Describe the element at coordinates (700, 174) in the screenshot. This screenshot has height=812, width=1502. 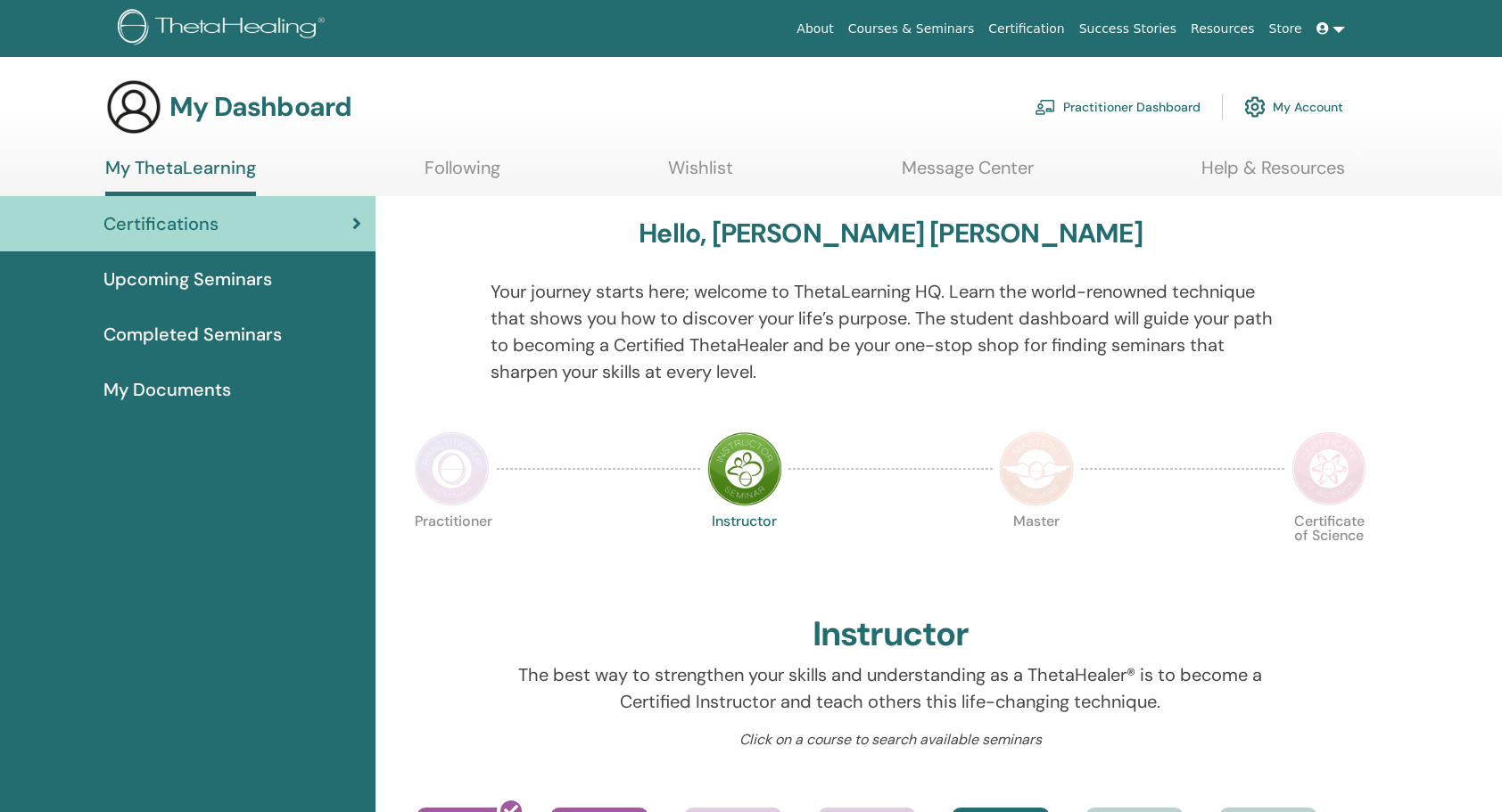
I see `a: Wishlist` at that location.